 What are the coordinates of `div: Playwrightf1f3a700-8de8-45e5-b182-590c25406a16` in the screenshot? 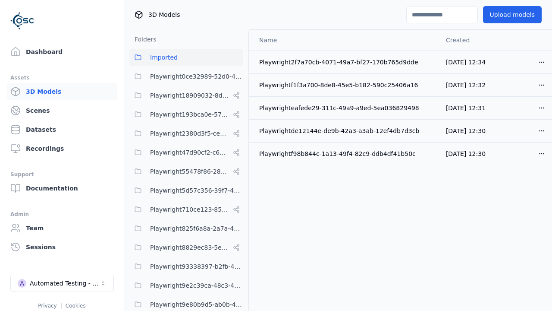 It's located at (346, 85).